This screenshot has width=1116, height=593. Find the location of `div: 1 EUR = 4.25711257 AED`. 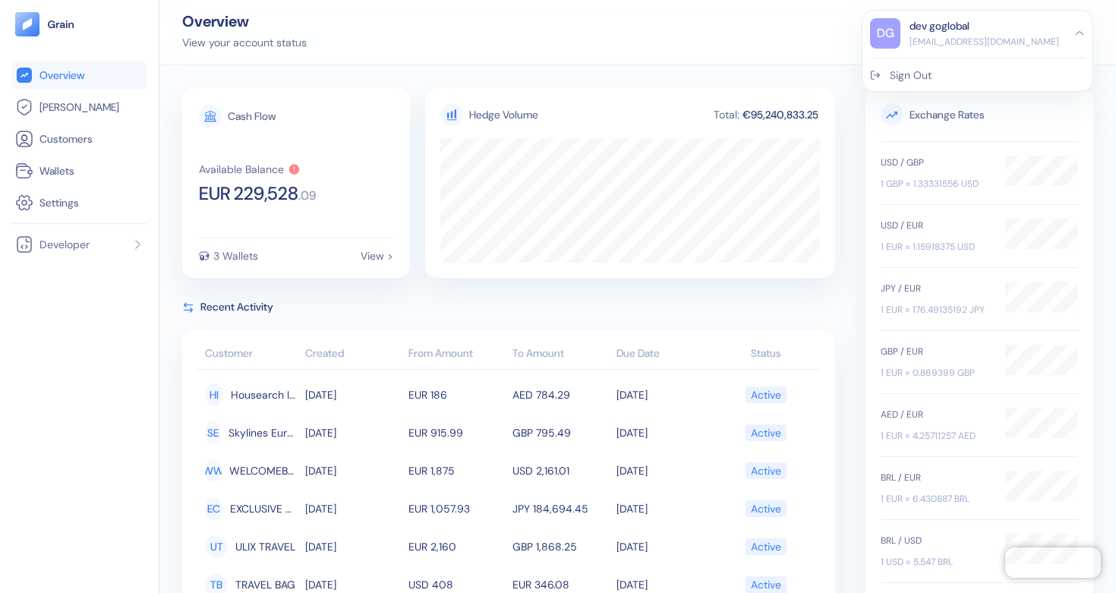

div: 1 EUR = 4.25711257 AED is located at coordinates (935, 436).